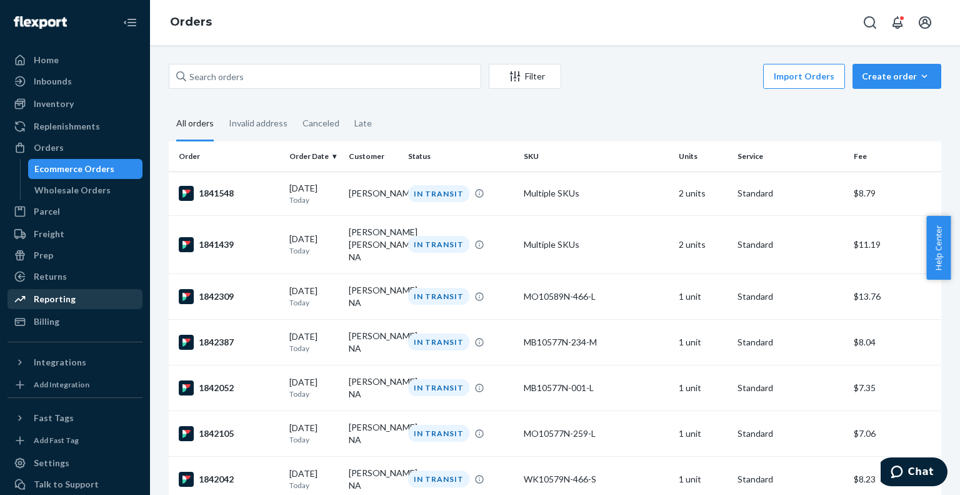 The height and width of the screenshot is (495, 960). Describe the element at coordinates (229, 244) in the screenshot. I see `div: 1841439` at that location.